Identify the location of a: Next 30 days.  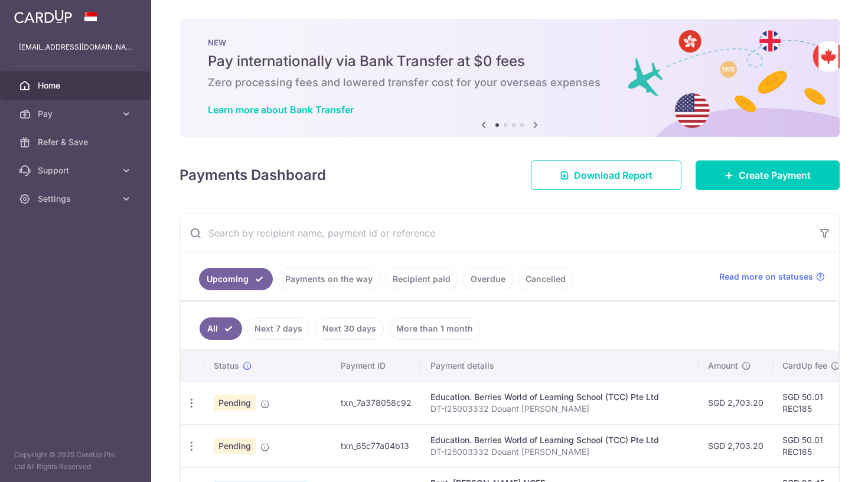
(349, 329).